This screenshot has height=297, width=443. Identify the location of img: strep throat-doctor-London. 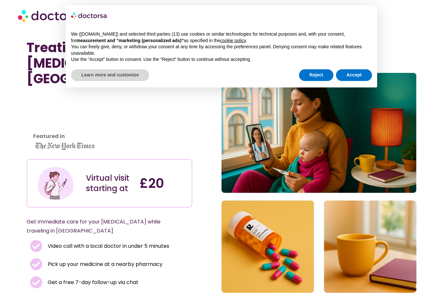
(319, 183).